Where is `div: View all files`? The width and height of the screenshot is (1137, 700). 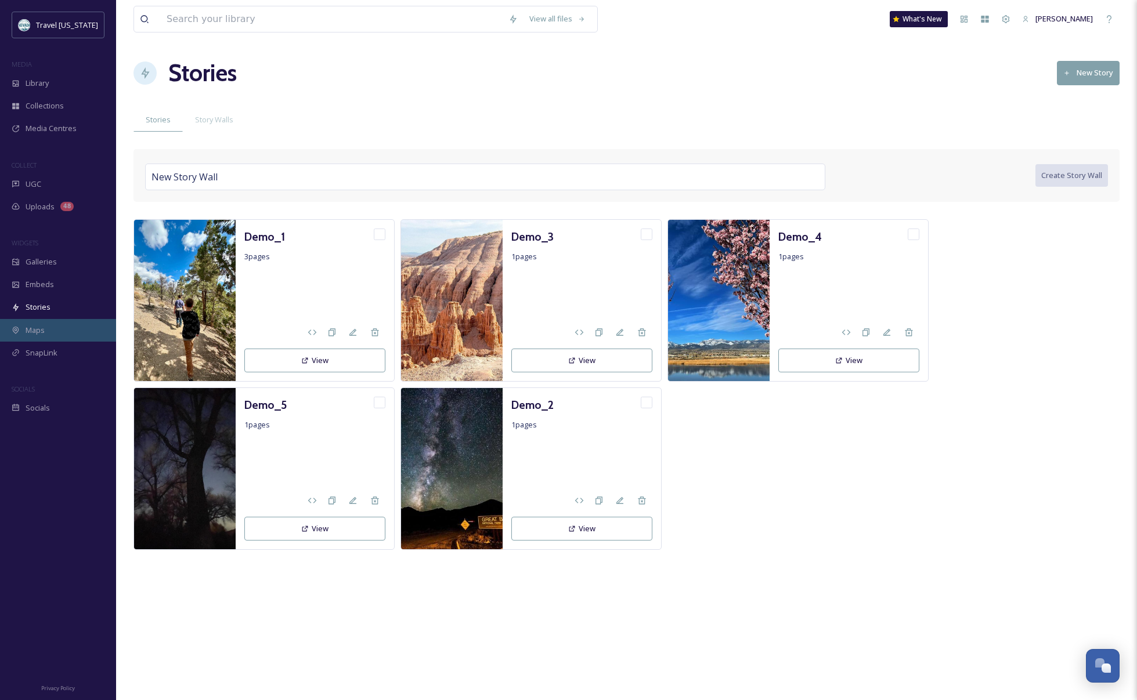
div: View all files is located at coordinates (557, 19).